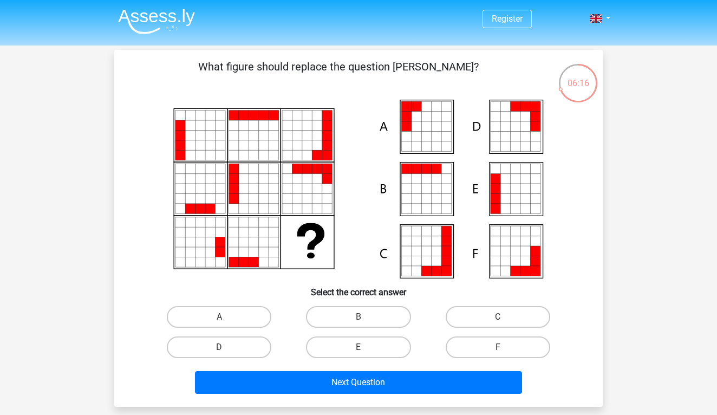  I want to click on label: F, so click(497, 347).